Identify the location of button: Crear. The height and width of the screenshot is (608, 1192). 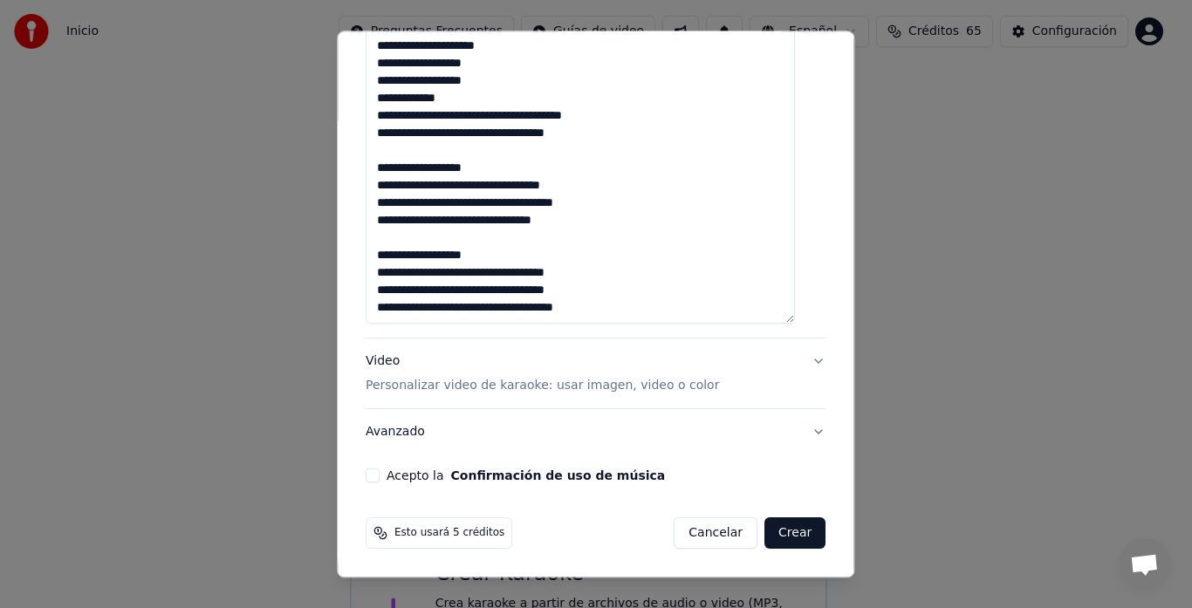
(795, 534).